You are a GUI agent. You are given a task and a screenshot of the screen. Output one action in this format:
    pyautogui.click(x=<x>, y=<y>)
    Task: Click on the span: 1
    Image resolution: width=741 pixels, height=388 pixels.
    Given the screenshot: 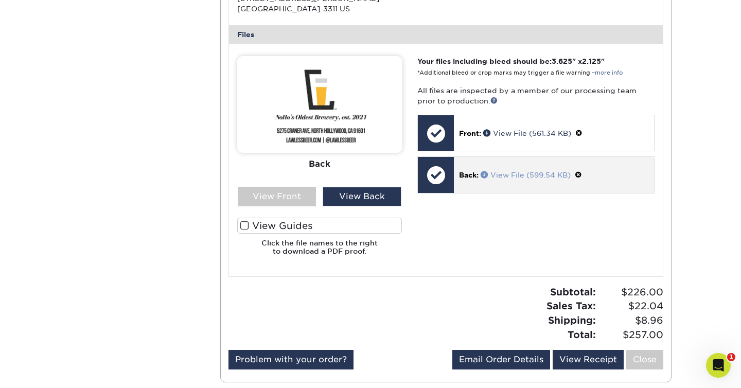 What is the action you would take?
    pyautogui.click(x=732, y=357)
    